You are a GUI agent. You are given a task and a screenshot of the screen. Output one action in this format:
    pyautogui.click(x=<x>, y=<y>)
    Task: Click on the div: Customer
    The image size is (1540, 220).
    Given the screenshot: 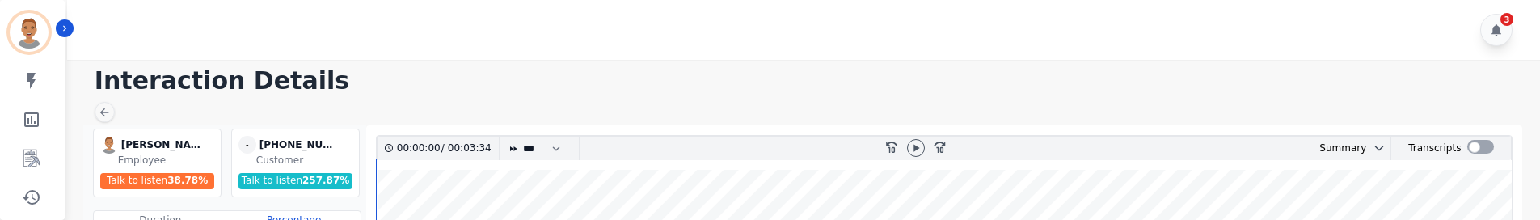 What is the action you would take?
    pyautogui.click(x=306, y=160)
    